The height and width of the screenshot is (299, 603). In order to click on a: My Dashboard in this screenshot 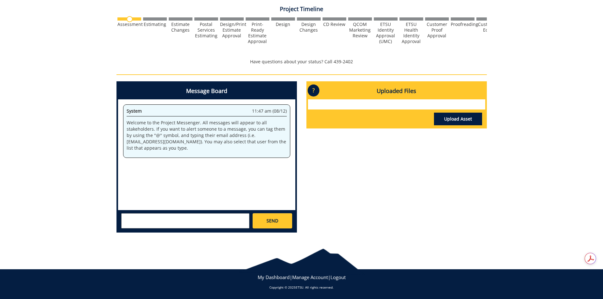, I will do `click(273, 277)`.